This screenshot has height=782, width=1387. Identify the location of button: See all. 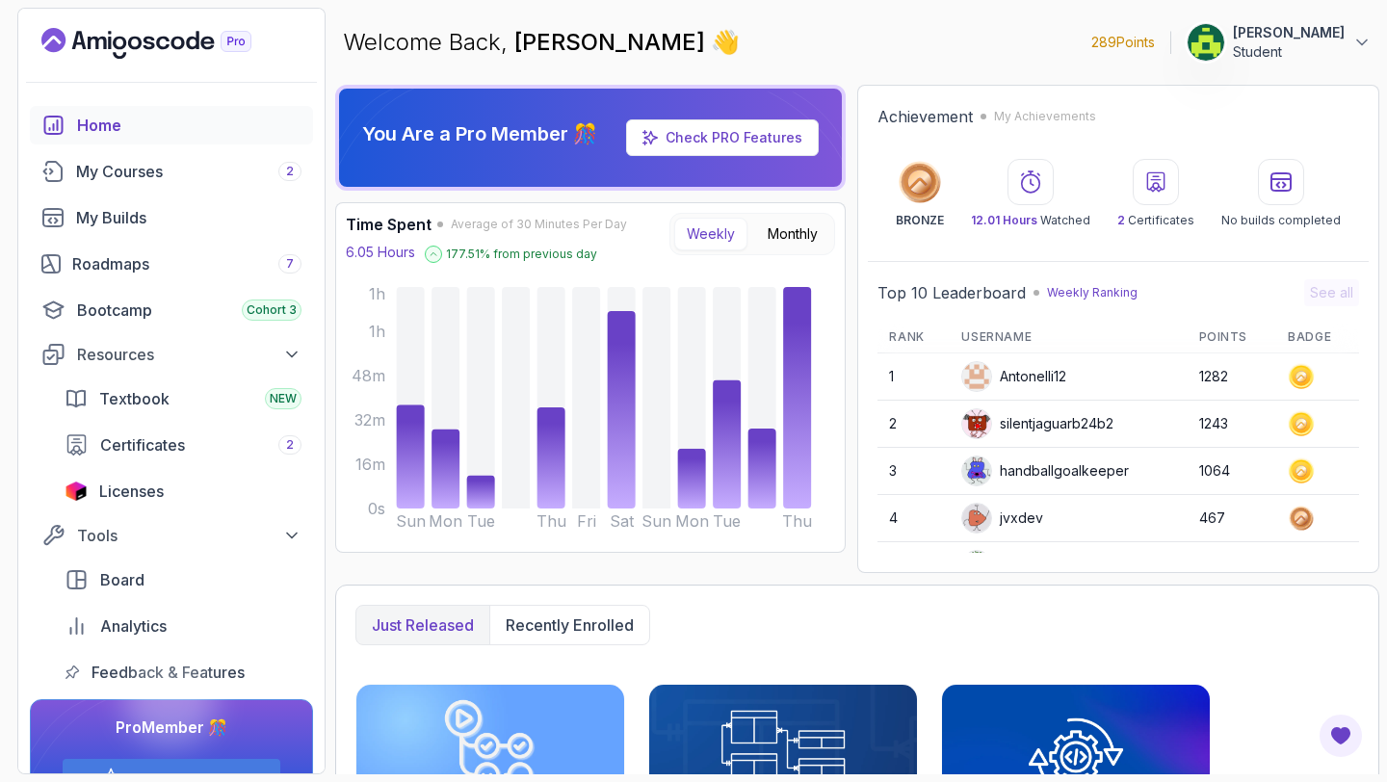
(1332, 293).